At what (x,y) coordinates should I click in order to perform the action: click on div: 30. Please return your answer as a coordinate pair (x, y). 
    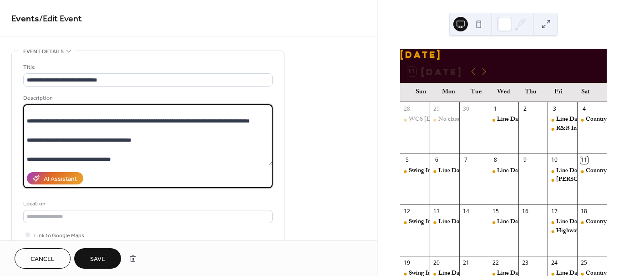
    Looking at the image, I should click on (466, 108).